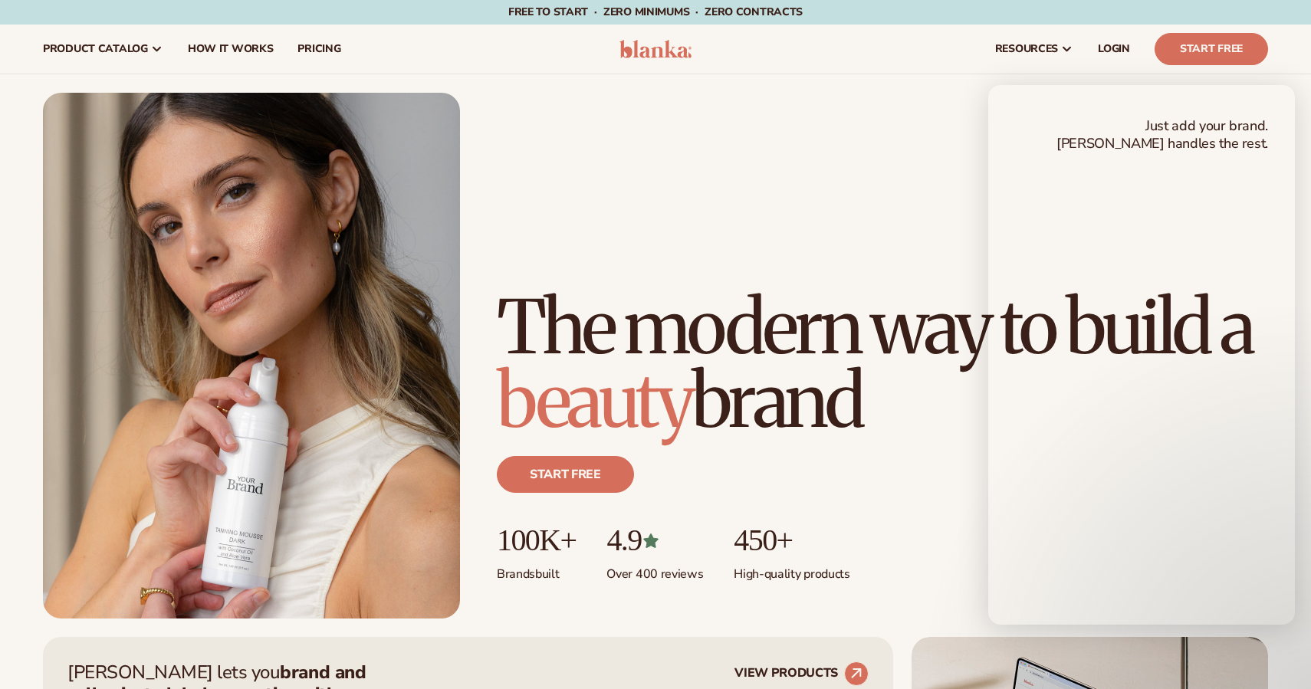  Describe the element at coordinates (791, 540) in the screenshot. I see `p: 450+` at that location.